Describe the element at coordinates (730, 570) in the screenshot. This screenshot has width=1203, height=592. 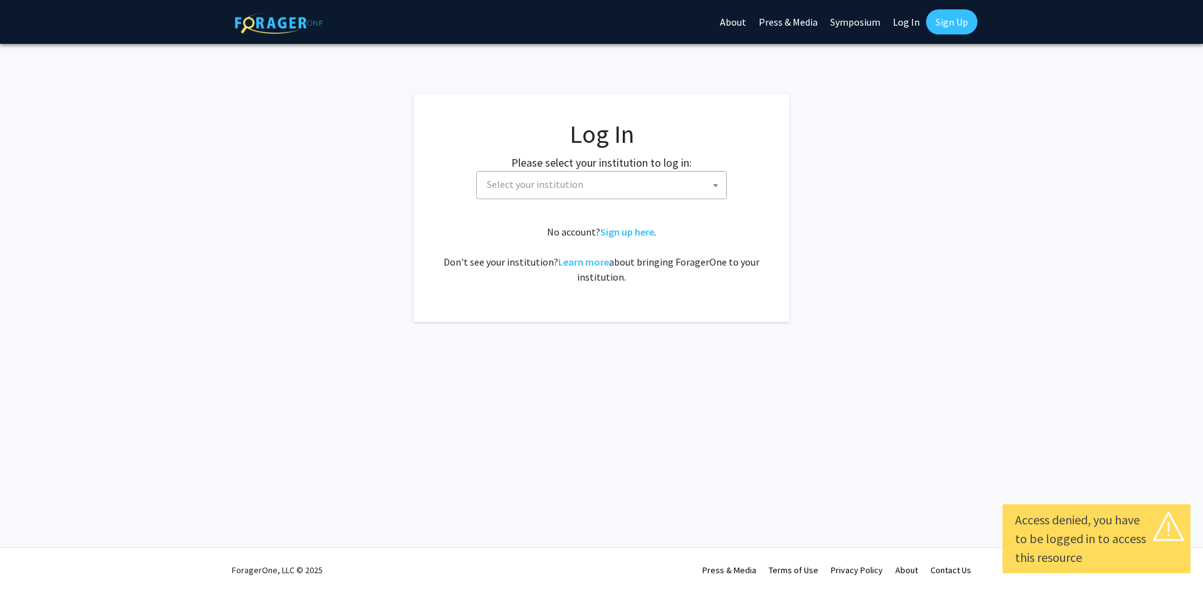
I see `a: Press & Media` at that location.